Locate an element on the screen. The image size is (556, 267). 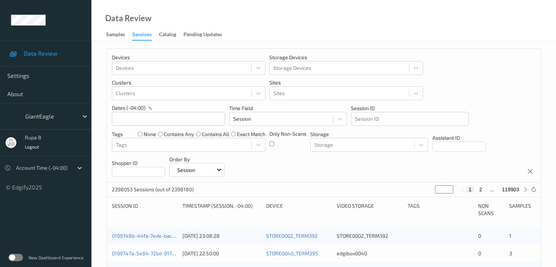
p: Shopper ID is located at coordinates (139, 163).